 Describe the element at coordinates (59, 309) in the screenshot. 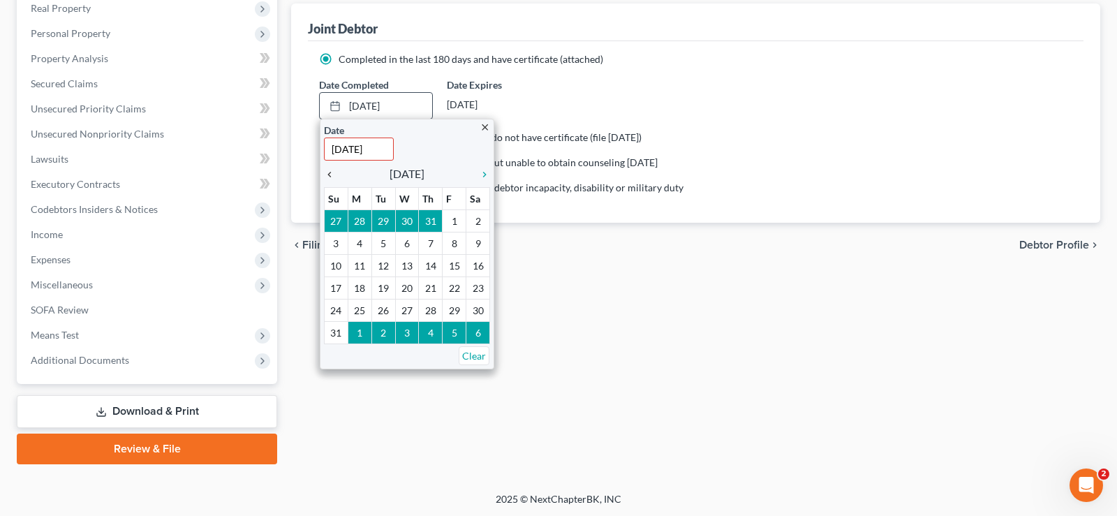

I see `span: SOFA Review` at that location.